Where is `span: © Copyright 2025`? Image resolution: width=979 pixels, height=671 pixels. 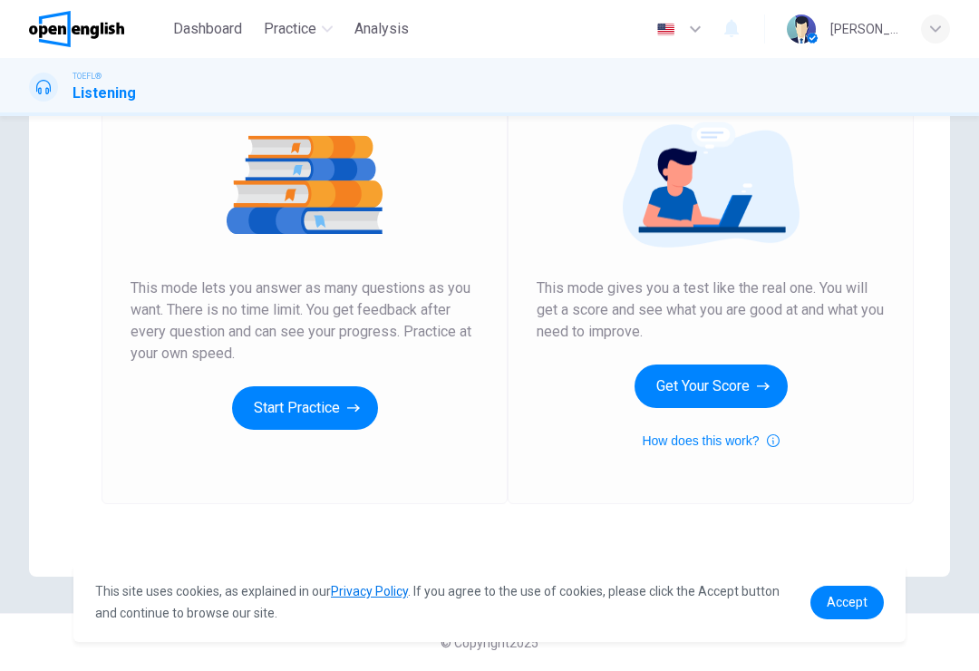 span: © Copyright 2025 is located at coordinates (489, 643).